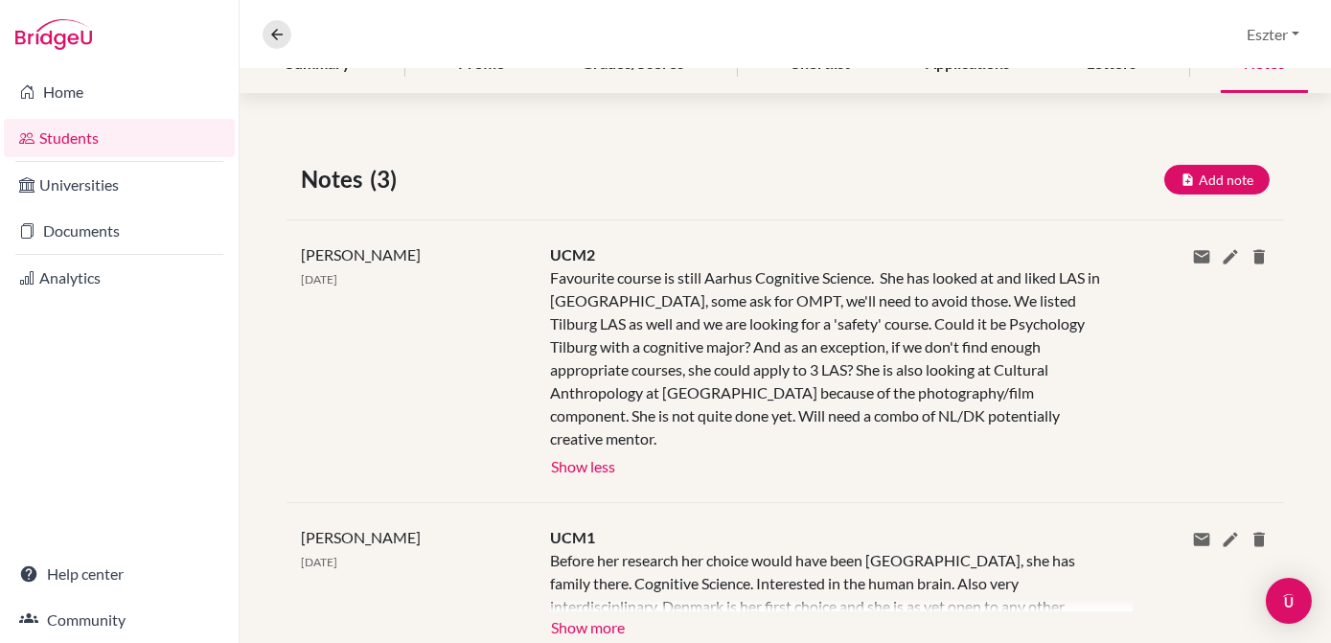 The width and height of the screenshot is (1331, 643). What do you see at coordinates (583, 465) in the screenshot?
I see `button: Show less` at bounding box center [583, 465].